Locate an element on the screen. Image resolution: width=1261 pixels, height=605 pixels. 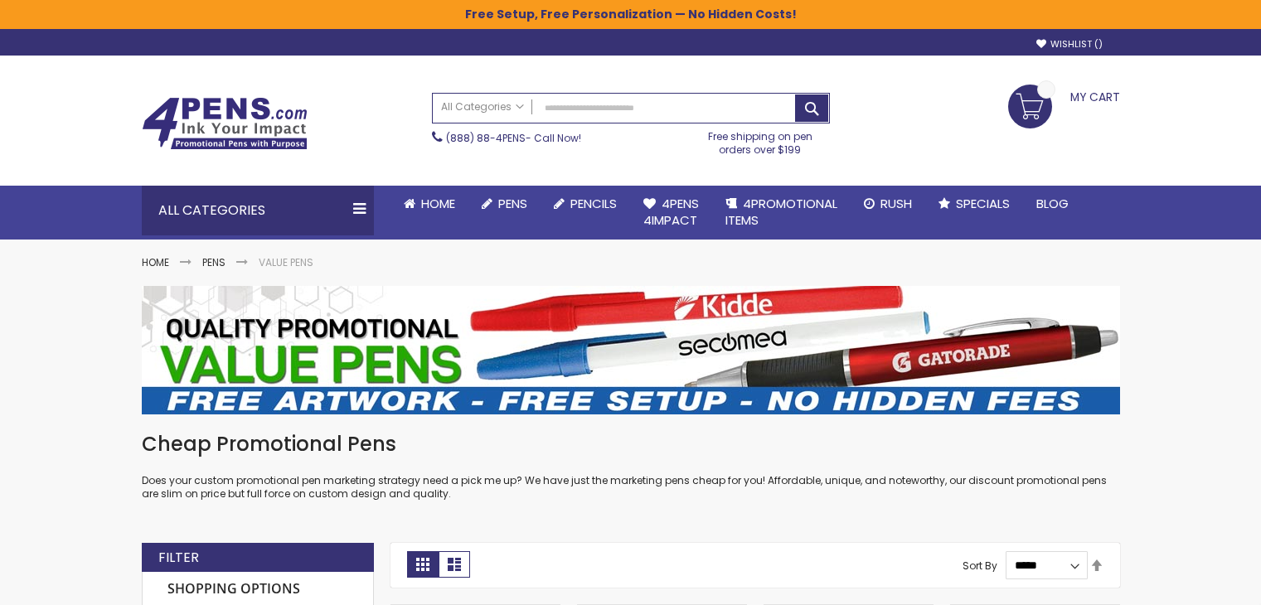
span: 4PROMOTIONAL ITEMS is located at coordinates (781, 211).